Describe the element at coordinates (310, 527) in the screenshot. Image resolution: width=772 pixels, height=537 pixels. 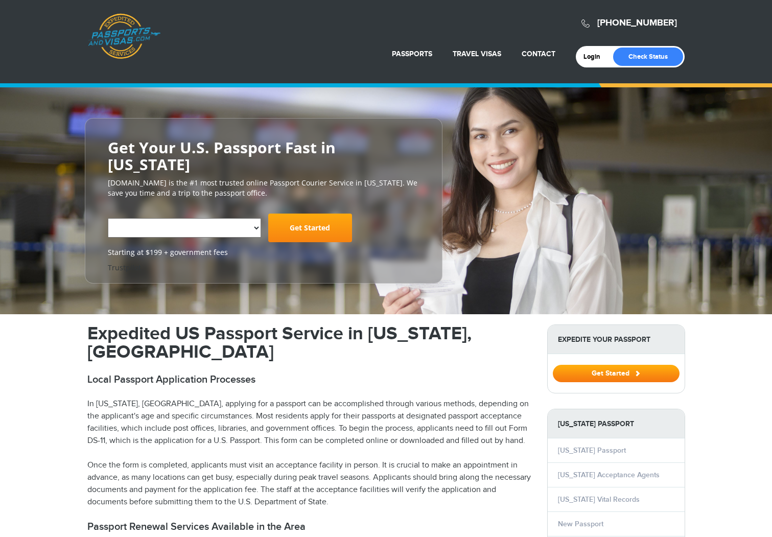
I see `h2: Passport Renewal Services Available in the Area` at that location.